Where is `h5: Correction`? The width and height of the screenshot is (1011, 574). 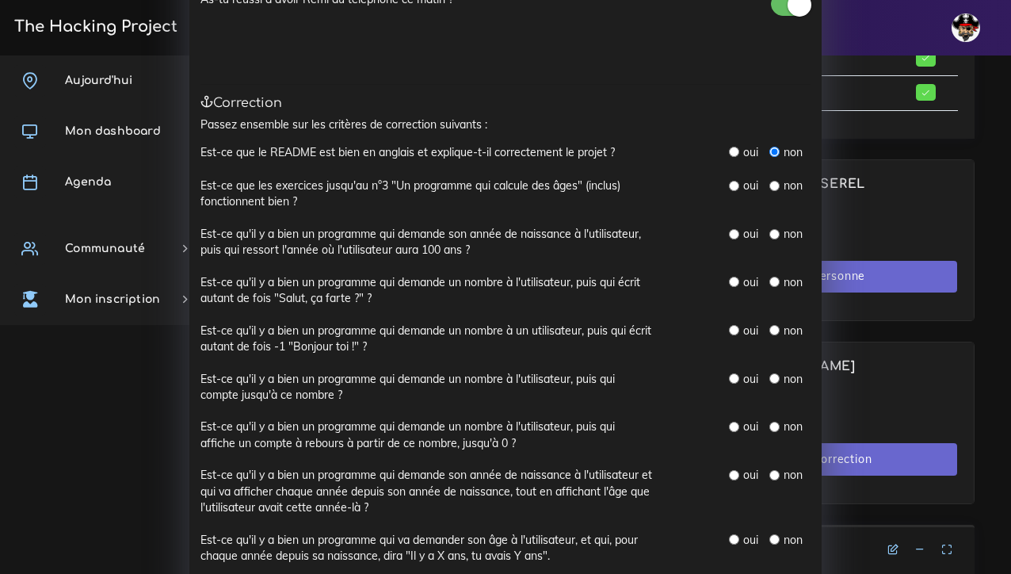 h5: Correction is located at coordinates (506, 103).